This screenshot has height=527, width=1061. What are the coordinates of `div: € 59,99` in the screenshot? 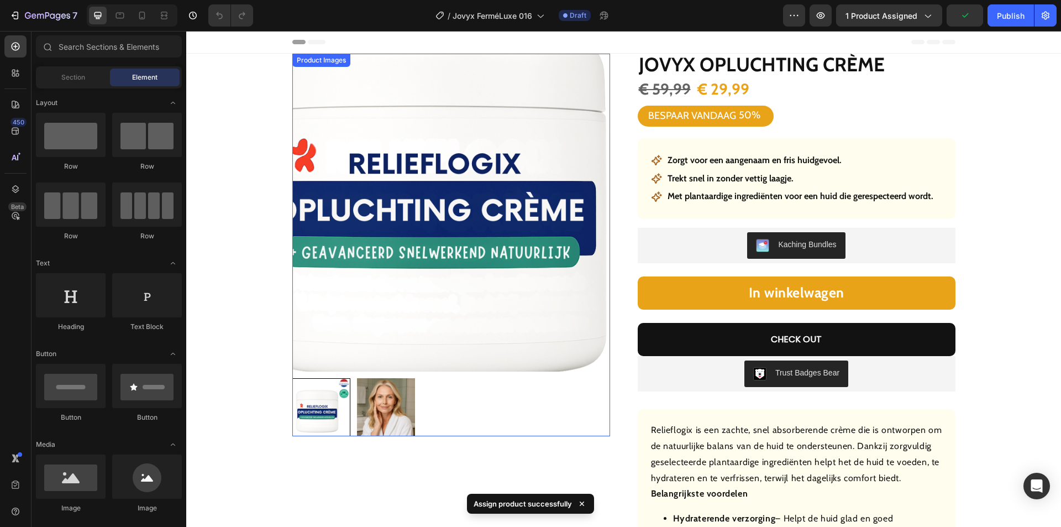 It's located at (478, 58).